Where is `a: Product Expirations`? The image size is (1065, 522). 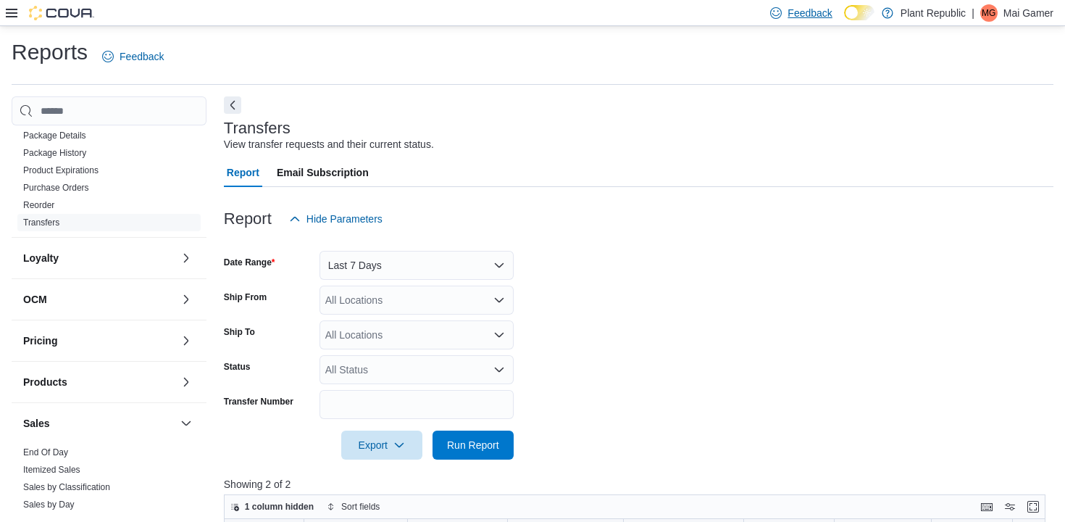 a: Product Expirations is located at coordinates (61, 170).